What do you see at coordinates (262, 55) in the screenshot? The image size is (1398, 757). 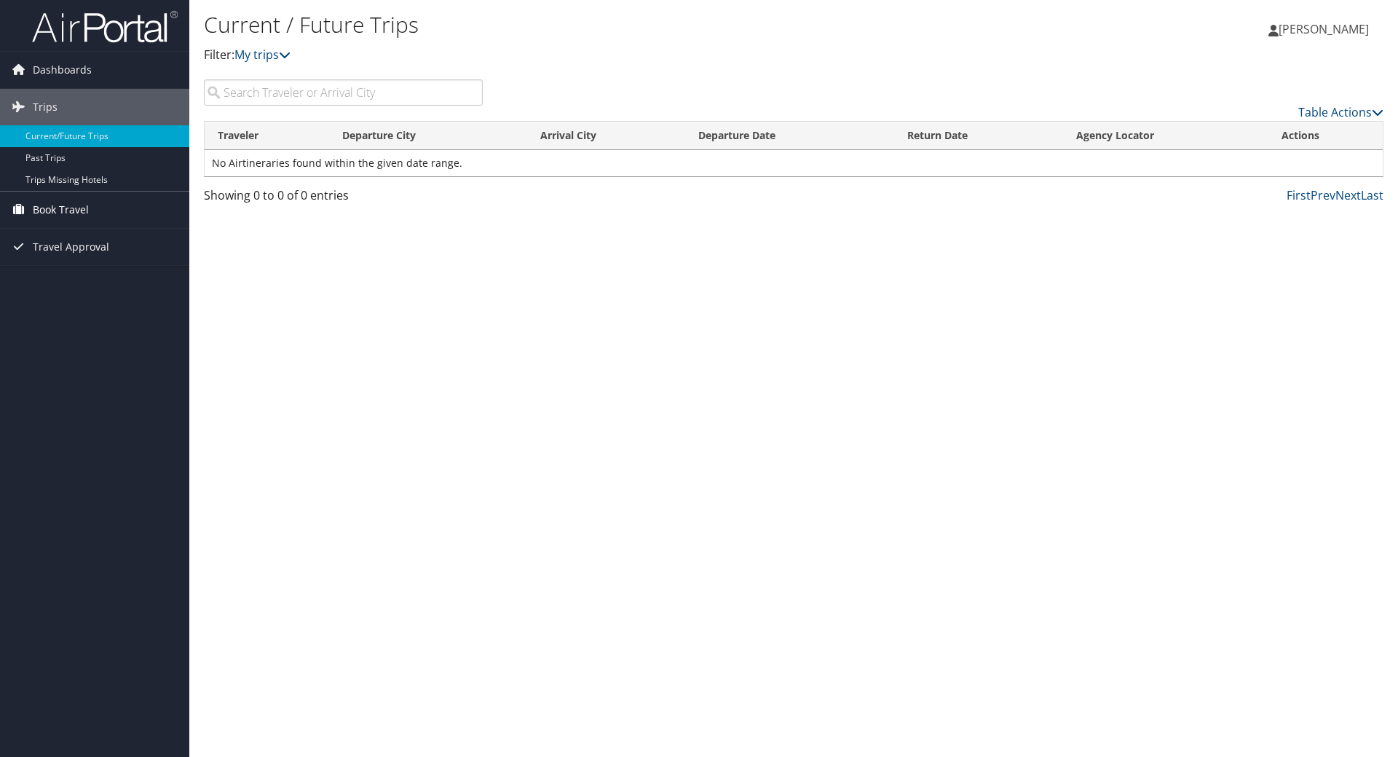 I see `a: My trips` at bounding box center [262, 55].